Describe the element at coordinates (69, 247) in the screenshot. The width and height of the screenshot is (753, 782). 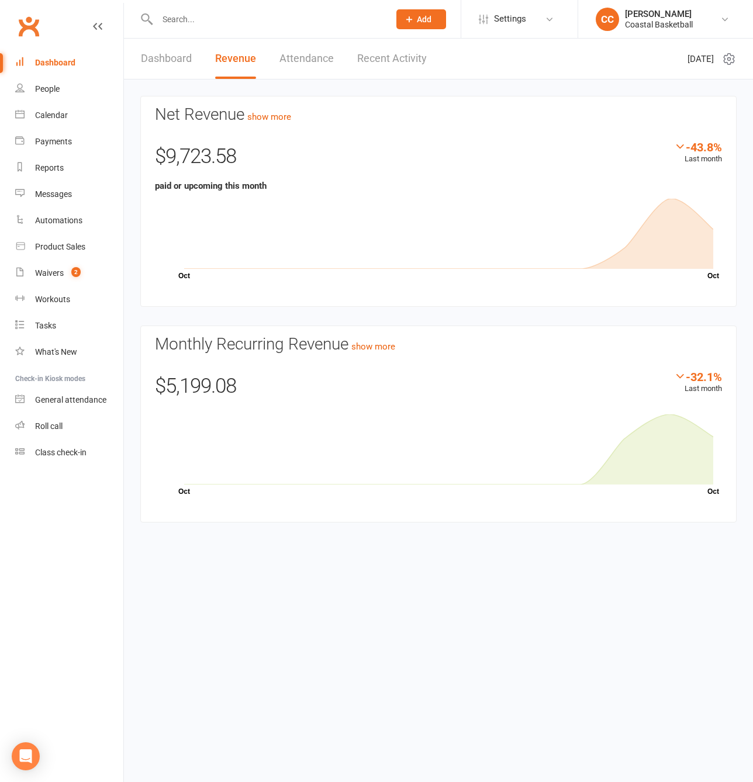
I see `a: Product Sales` at that location.